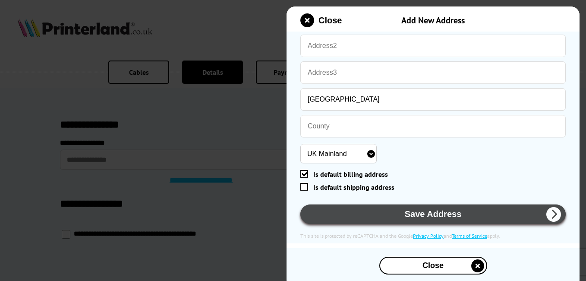 The height and width of the screenshot is (281, 586). Describe the element at coordinates (433, 126) in the screenshot. I see `input: County` at that location.